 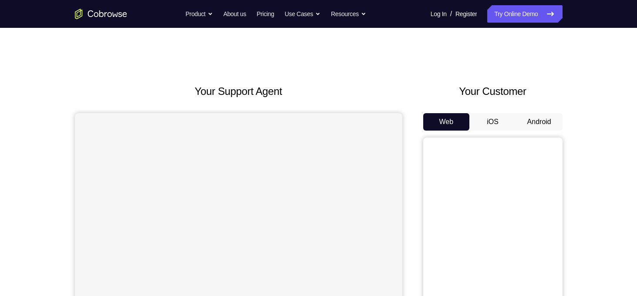 I want to click on button: Product, so click(x=199, y=14).